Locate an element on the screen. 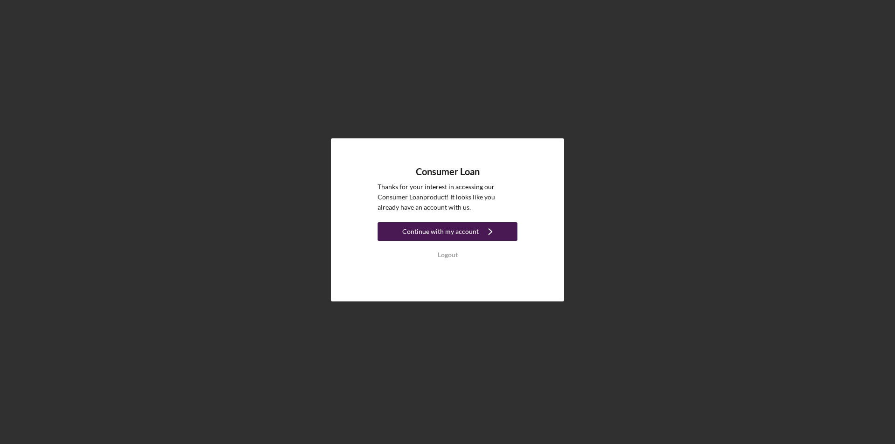 The width and height of the screenshot is (895, 444). h4: Consumer Loan is located at coordinates (447, 172).